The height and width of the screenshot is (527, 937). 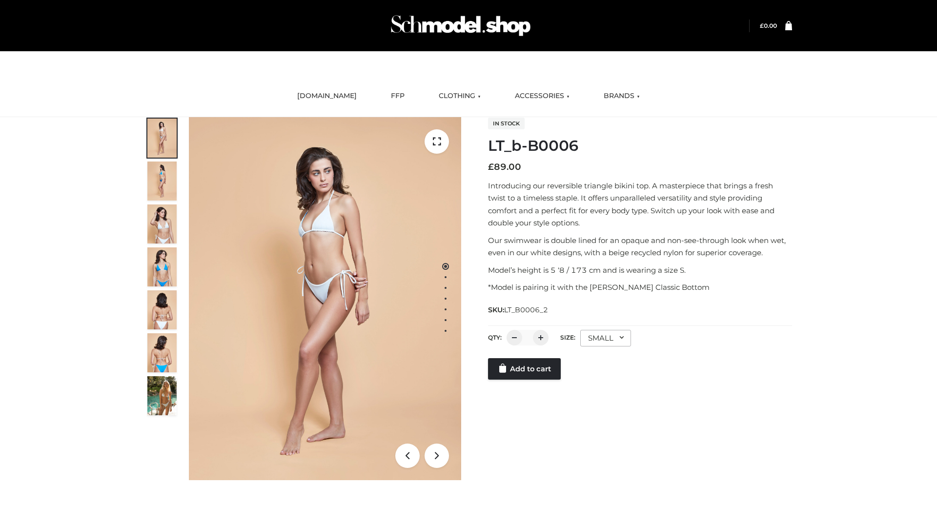 I want to click on img: ArielClassicBikiniTop_CloudNine_AzureSky_OW114ECO_7-scaled.jpg, so click(x=162, y=310).